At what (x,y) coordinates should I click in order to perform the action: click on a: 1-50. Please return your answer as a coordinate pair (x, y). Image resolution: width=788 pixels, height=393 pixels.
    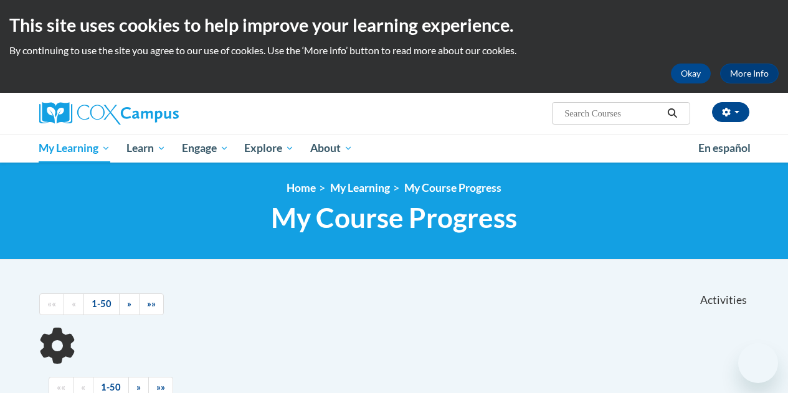
    Looking at the image, I should click on (101, 304).